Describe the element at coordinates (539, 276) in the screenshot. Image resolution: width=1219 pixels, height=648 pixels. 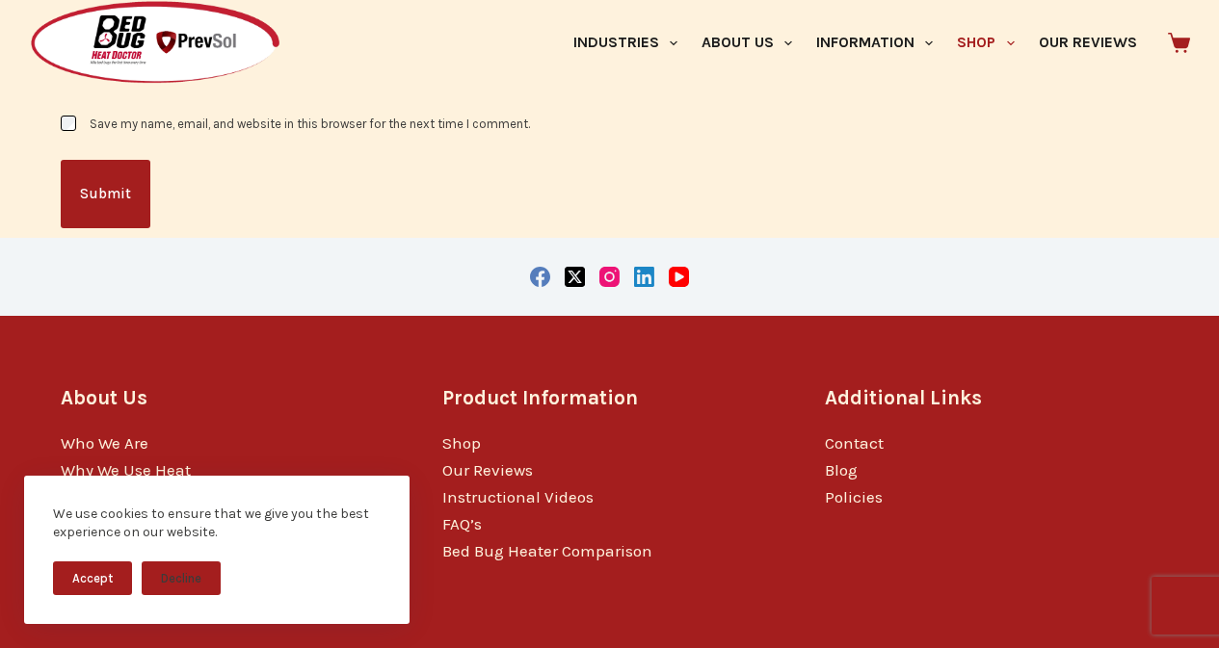
I see `a: Facebook` at that location.